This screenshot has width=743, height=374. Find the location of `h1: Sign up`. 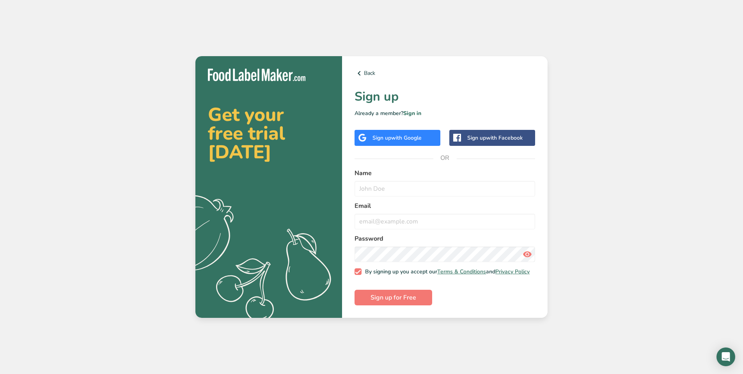

h1: Sign up is located at coordinates (445, 97).